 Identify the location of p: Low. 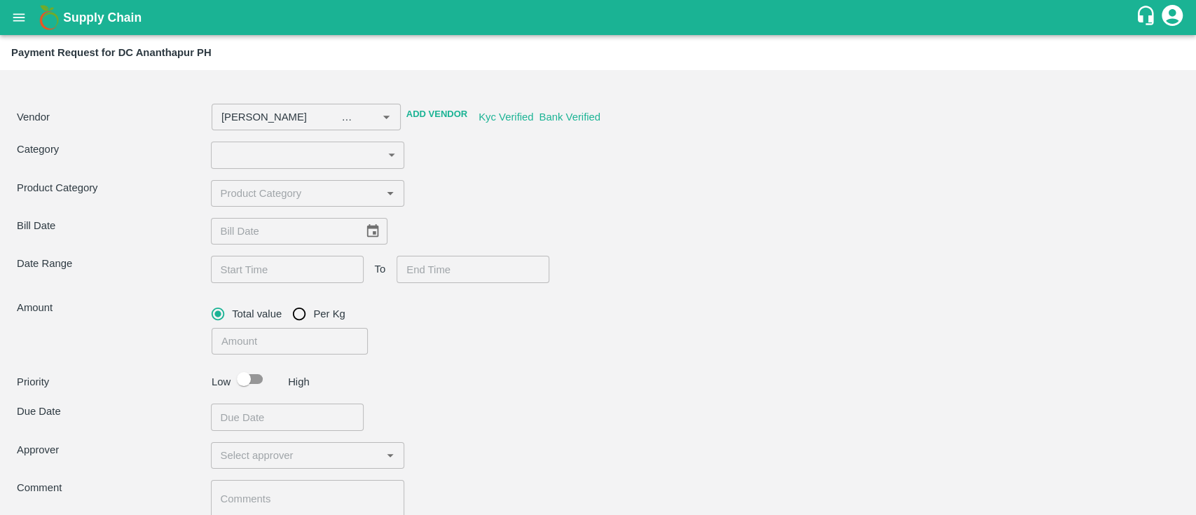
(221, 382).